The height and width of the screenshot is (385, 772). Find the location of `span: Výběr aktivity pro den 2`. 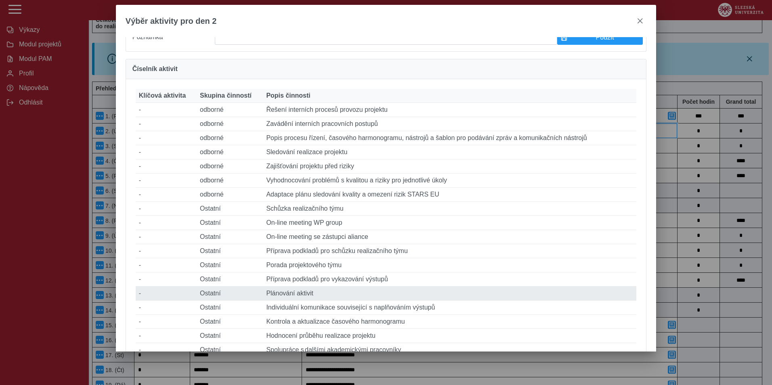

span: Výběr aktivity pro den 2 is located at coordinates (171, 21).